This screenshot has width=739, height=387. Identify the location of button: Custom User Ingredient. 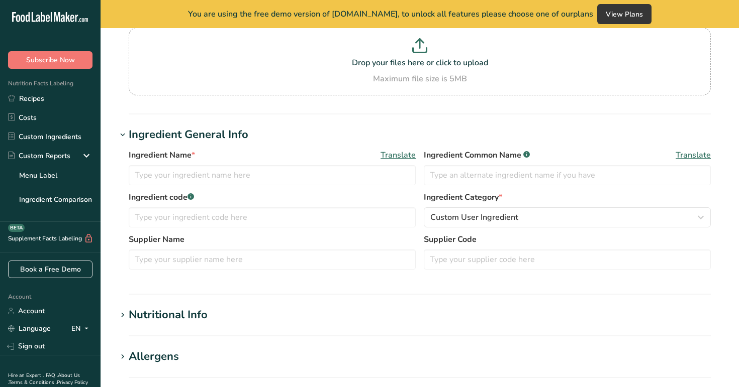
(567, 218).